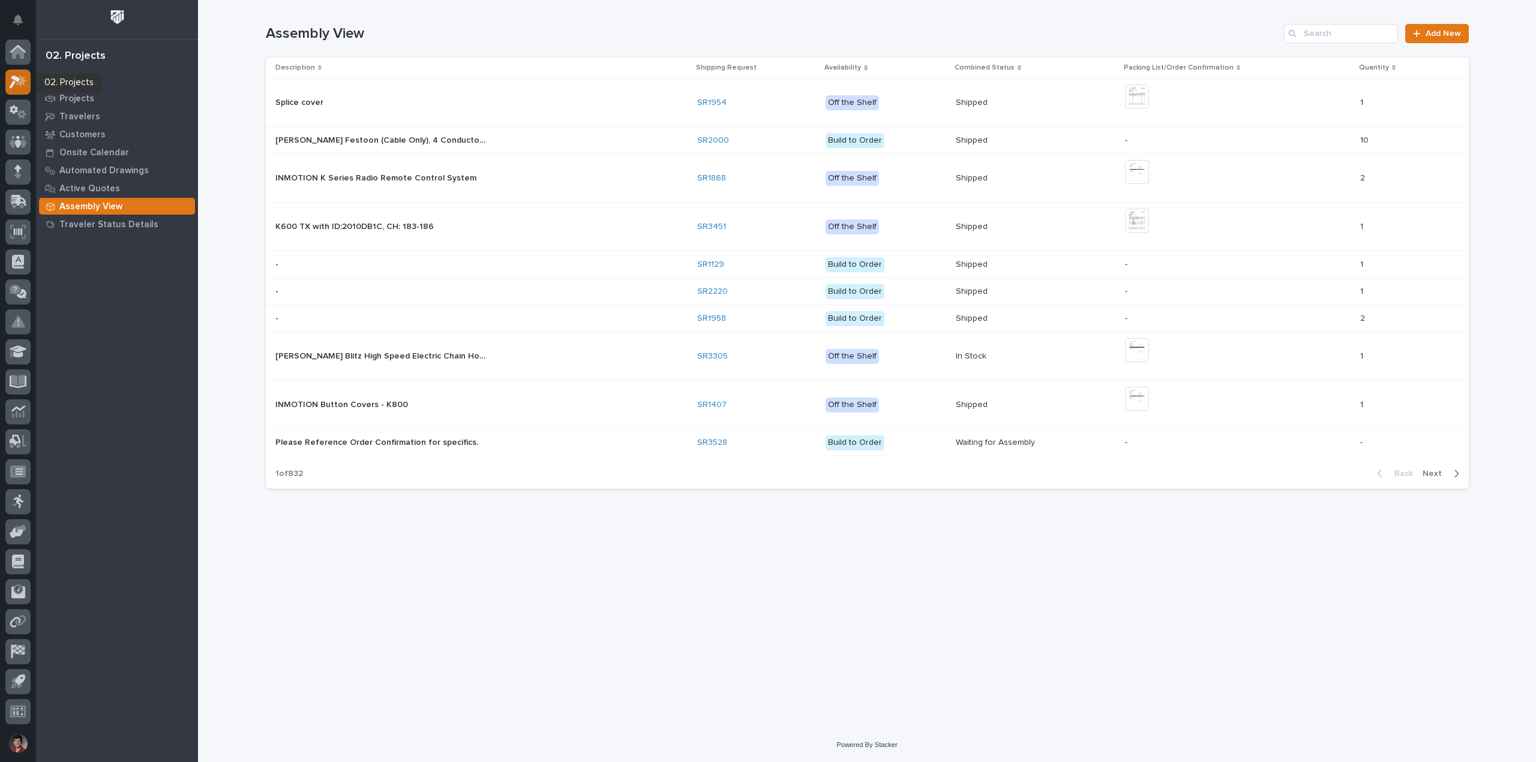  Describe the element at coordinates (1365, 139) in the screenshot. I see `p: 10` at that location.